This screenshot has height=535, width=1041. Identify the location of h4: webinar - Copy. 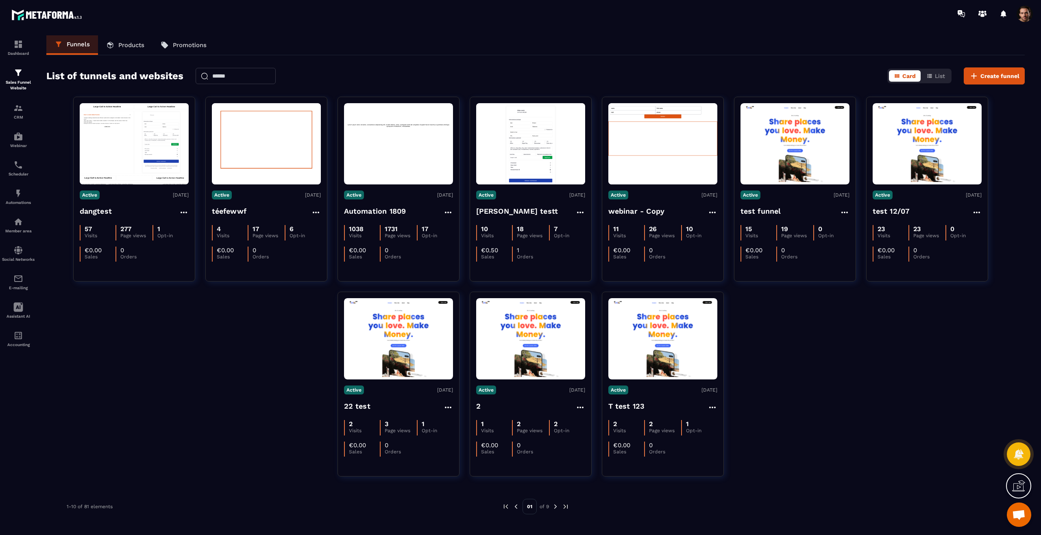
(636, 211).